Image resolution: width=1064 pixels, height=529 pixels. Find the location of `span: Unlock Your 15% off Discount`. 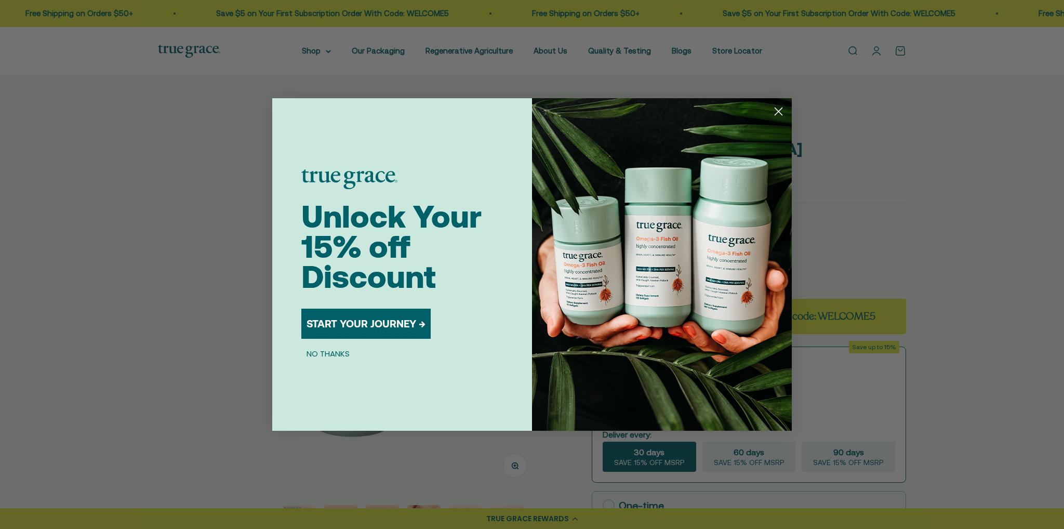

span: Unlock Your 15% off Discount is located at coordinates (391, 246).